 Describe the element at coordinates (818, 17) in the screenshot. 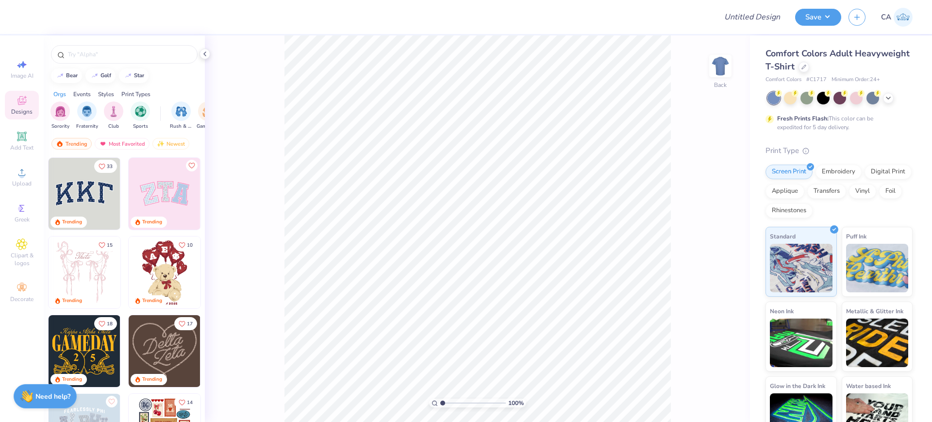

I see `button: Save` at that location.